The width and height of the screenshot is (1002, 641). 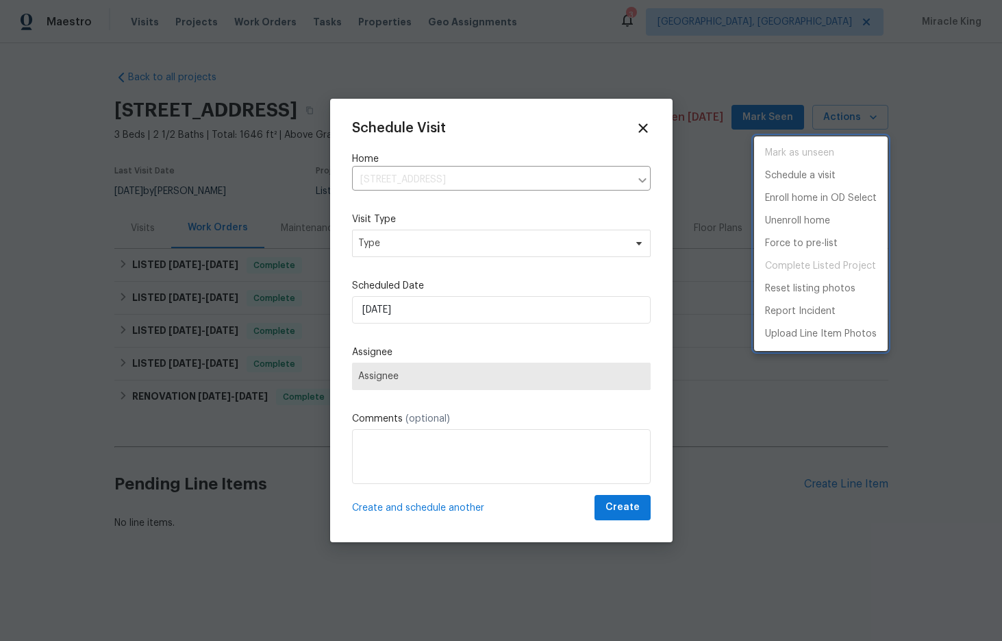 What do you see at coordinates (800, 175) in the screenshot?
I see `p: Schedule a visit` at bounding box center [800, 175].